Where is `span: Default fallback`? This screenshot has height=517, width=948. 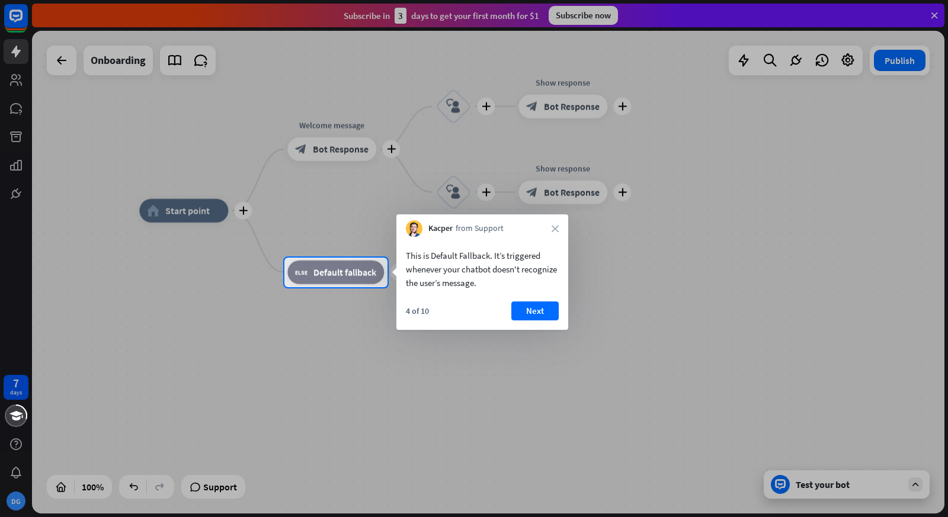 span: Default fallback is located at coordinates (345, 272).